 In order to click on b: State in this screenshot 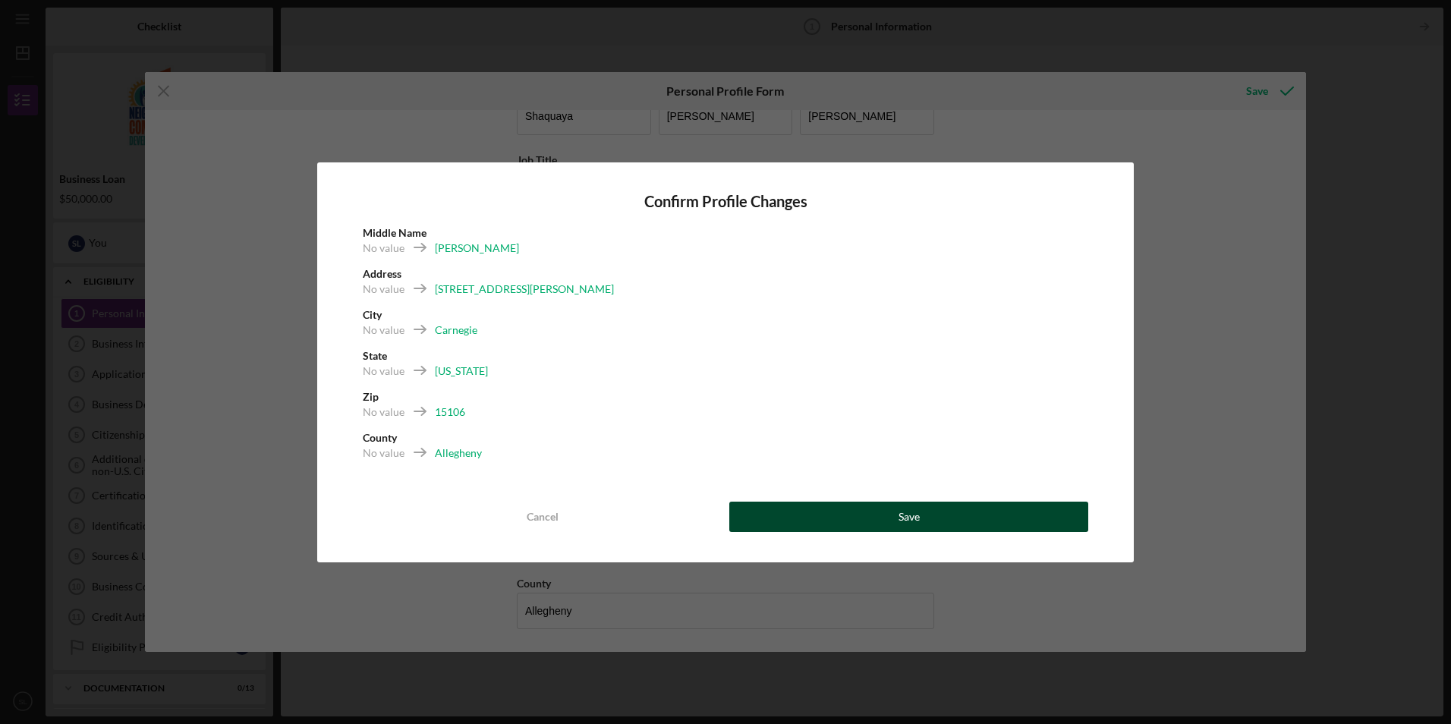, I will do `click(375, 355)`.